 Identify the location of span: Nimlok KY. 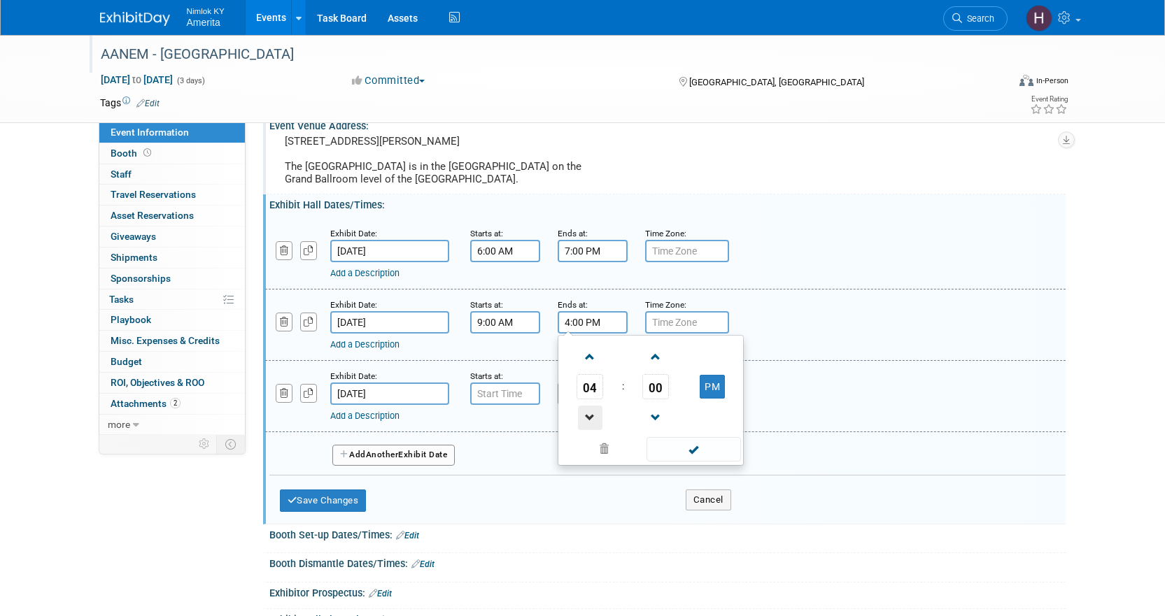
(206, 10).